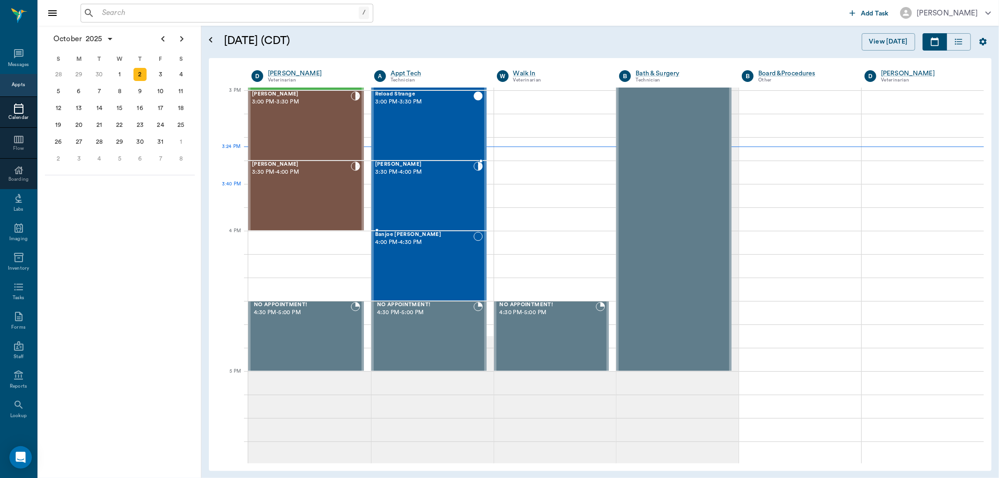 The height and width of the screenshot is (478, 999). I want to click on div: Friday, October 3, 2025, so click(161, 74).